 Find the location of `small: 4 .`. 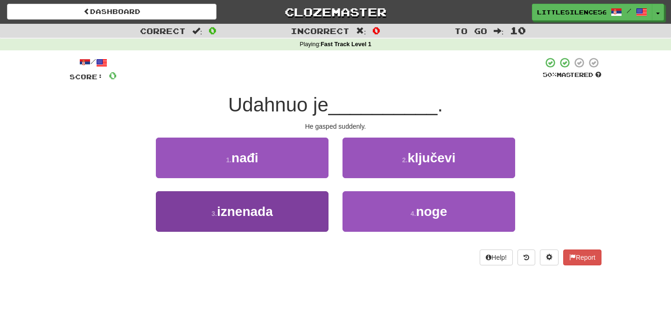

small: 4 . is located at coordinates (414, 214).